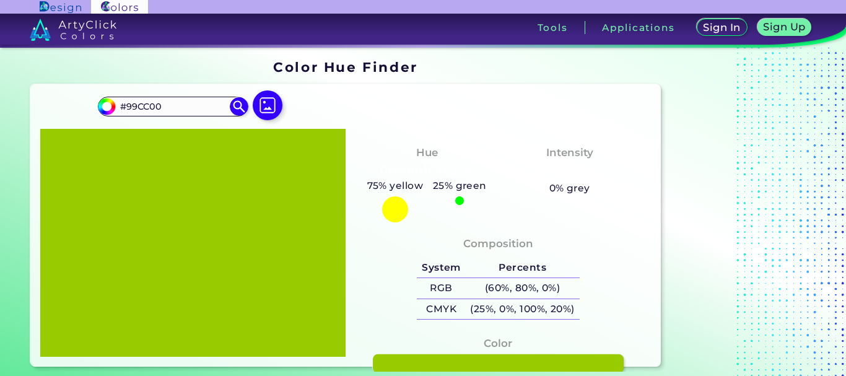 This screenshot has height=376, width=846. What do you see at coordinates (638, 27) in the screenshot?
I see `h3: Applications` at bounding box center [638, 27].